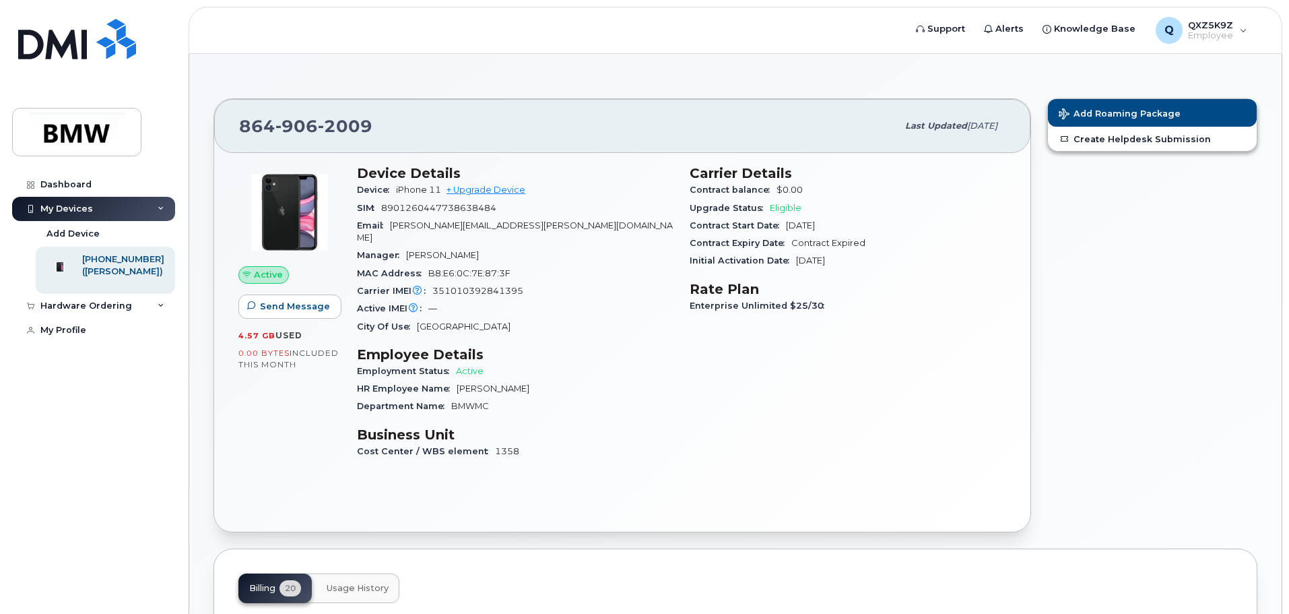  I want to click on span: 0.00 Bytes, so click(264, 353).